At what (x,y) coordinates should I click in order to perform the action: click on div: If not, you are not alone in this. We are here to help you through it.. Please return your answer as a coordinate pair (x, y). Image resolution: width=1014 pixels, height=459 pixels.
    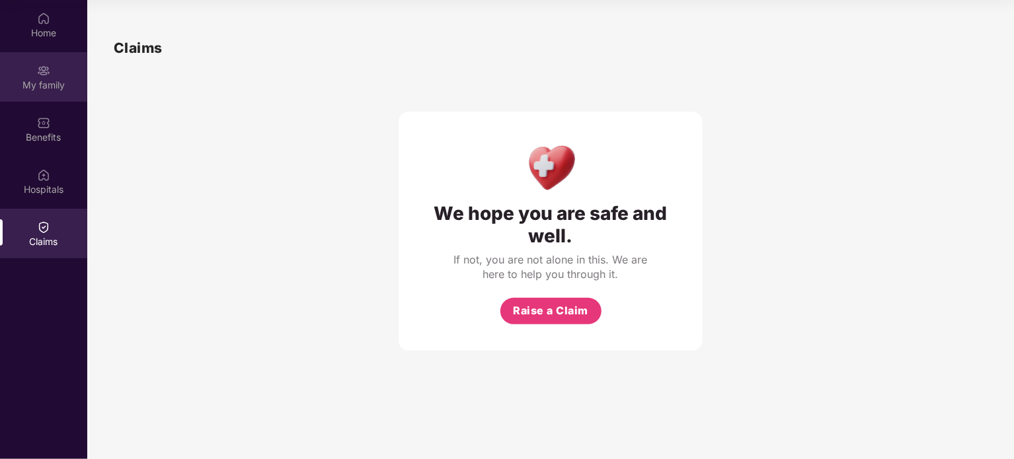
    Looking at the image, I should click on (551, 267).